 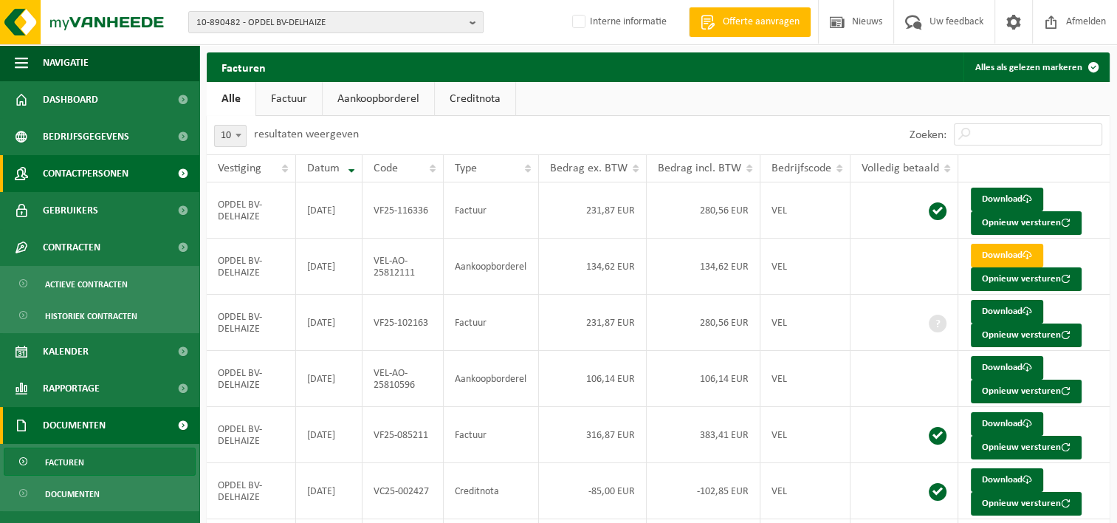 I want to click on span: Volledig betaald, so click(x=900, y=168).